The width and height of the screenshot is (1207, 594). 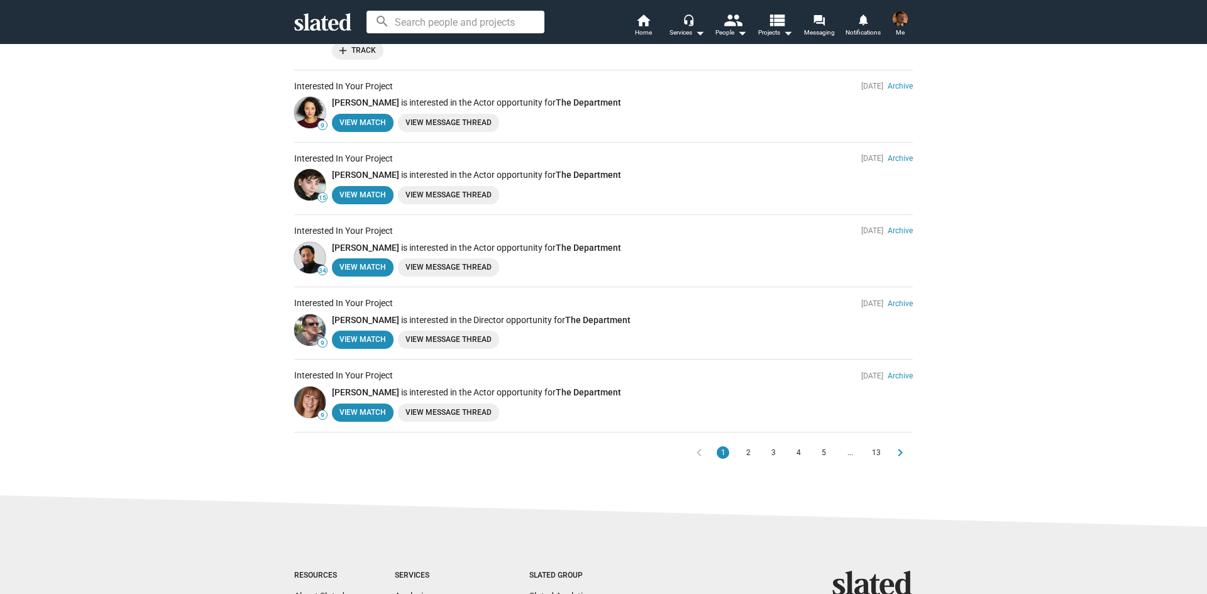 I want to click on button: 3, so click(x=773, y=452).